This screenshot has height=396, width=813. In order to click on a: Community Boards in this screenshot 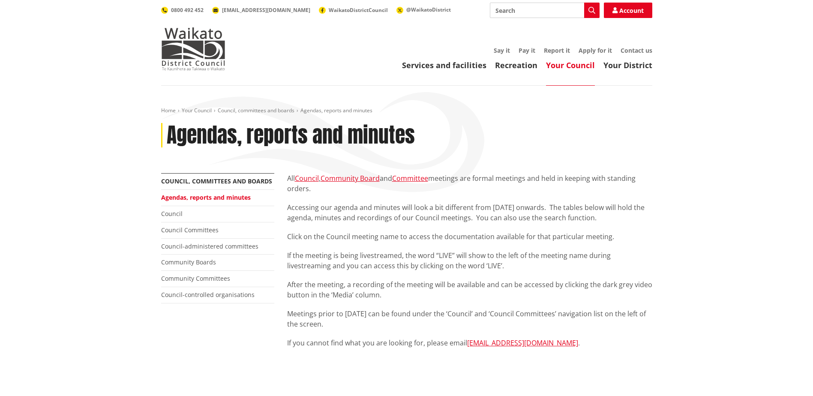, I will do `click(189, 262)`.